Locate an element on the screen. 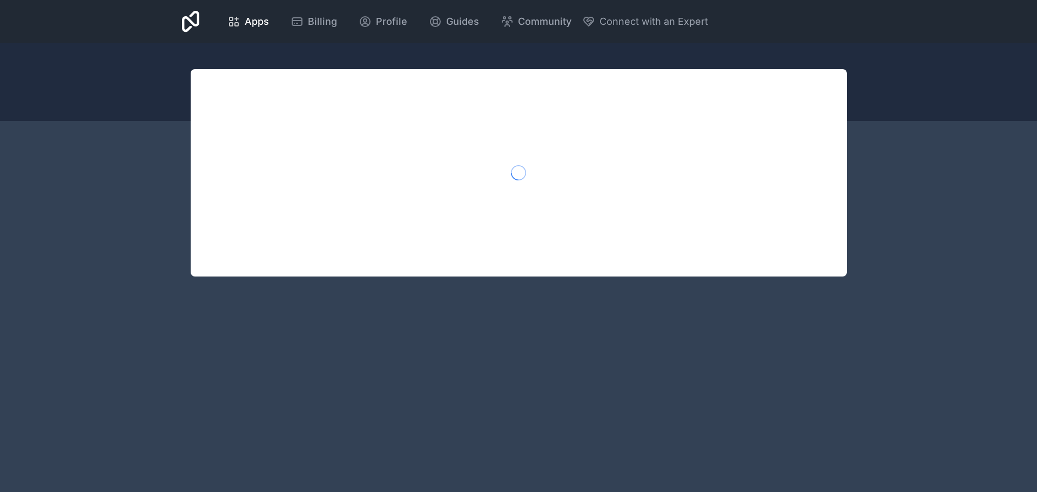  span: Profile is located at coordinates (392, 22).